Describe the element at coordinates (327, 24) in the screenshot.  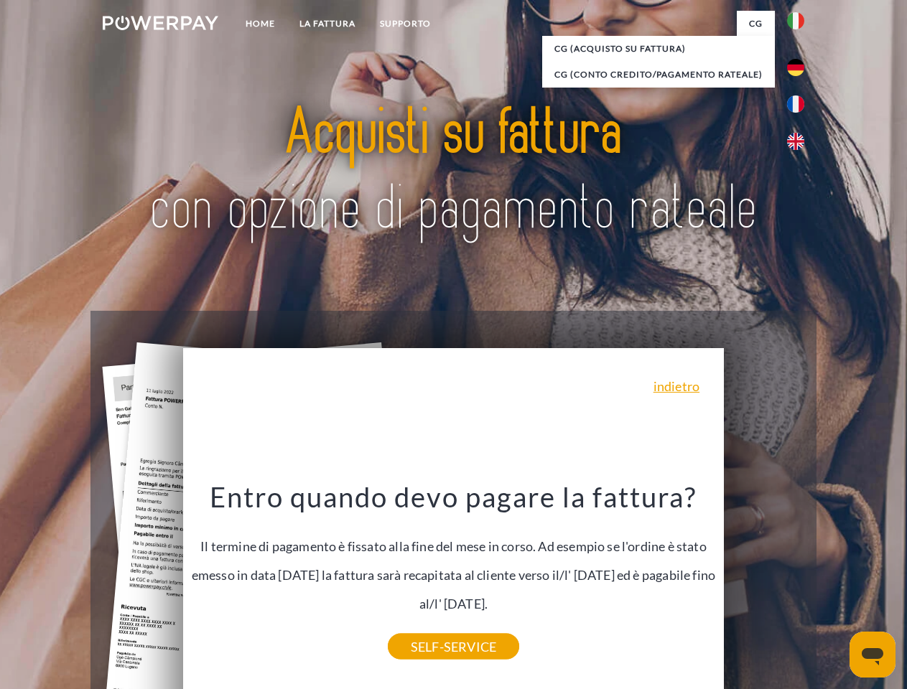
I see `a: LA FATTURA` at that location.